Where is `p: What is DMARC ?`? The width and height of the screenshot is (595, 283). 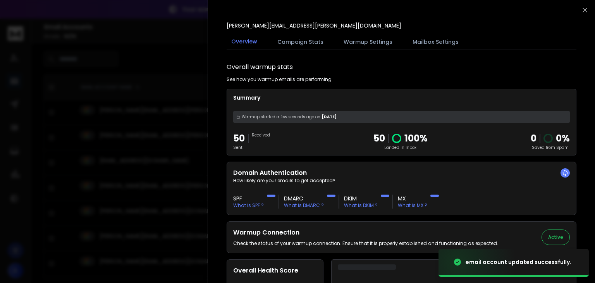
p: What is DMARC ? is located at coordinates (304, 205).